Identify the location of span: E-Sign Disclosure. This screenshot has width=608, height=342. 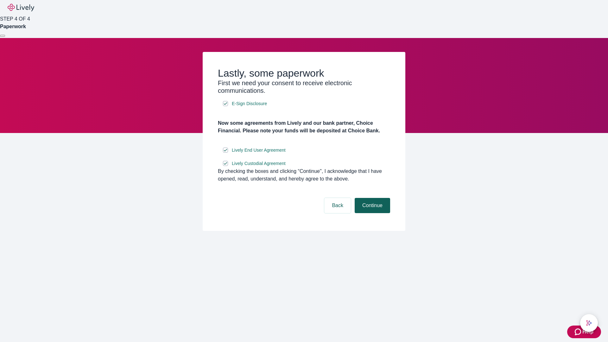
(249, 104).